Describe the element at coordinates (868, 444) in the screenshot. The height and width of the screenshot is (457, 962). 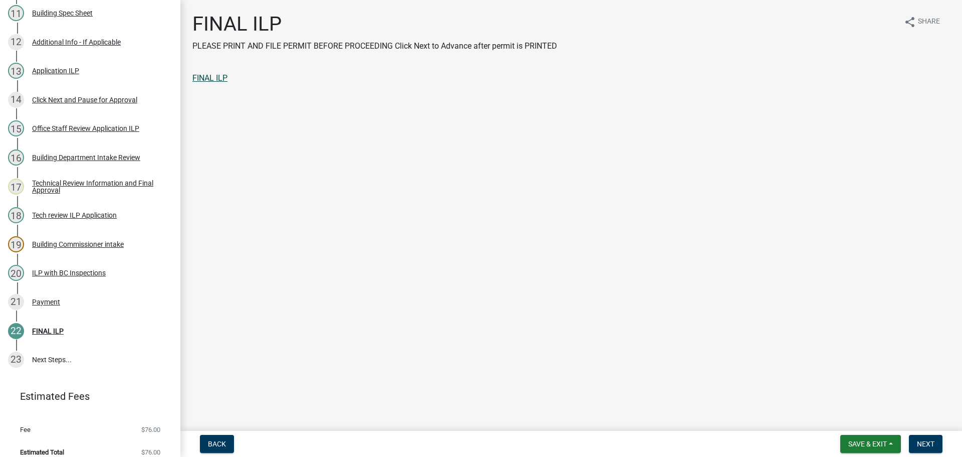
I see `span: Save & Exit` at that location.